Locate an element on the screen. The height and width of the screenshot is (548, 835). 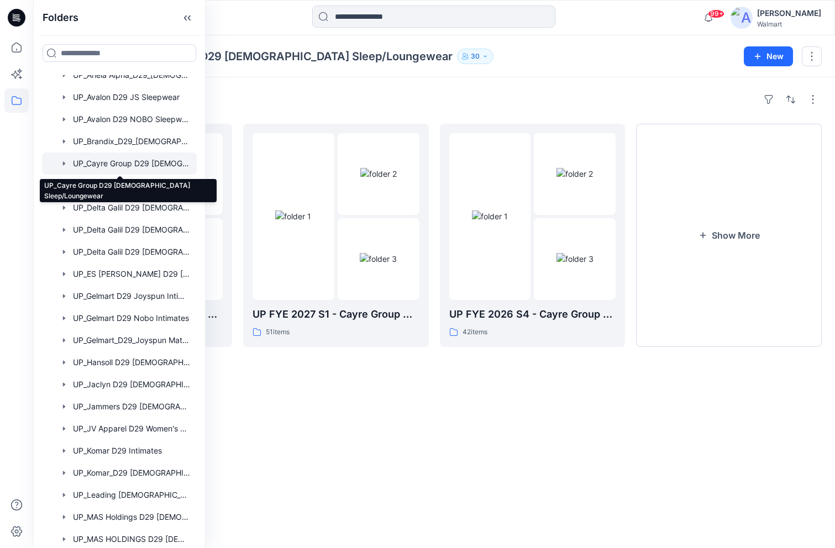
button: New is located at coordinates (768, 56).